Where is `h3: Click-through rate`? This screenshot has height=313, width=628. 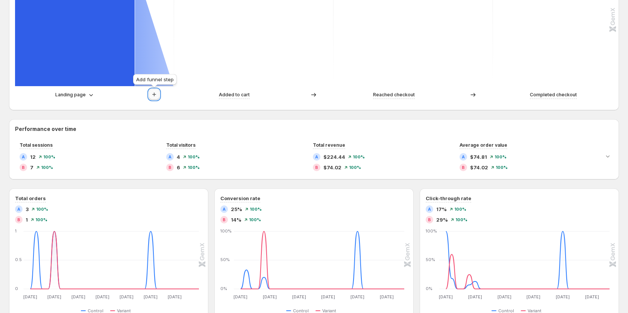 h3: Click-through rate is located at coordinates (448, 198).